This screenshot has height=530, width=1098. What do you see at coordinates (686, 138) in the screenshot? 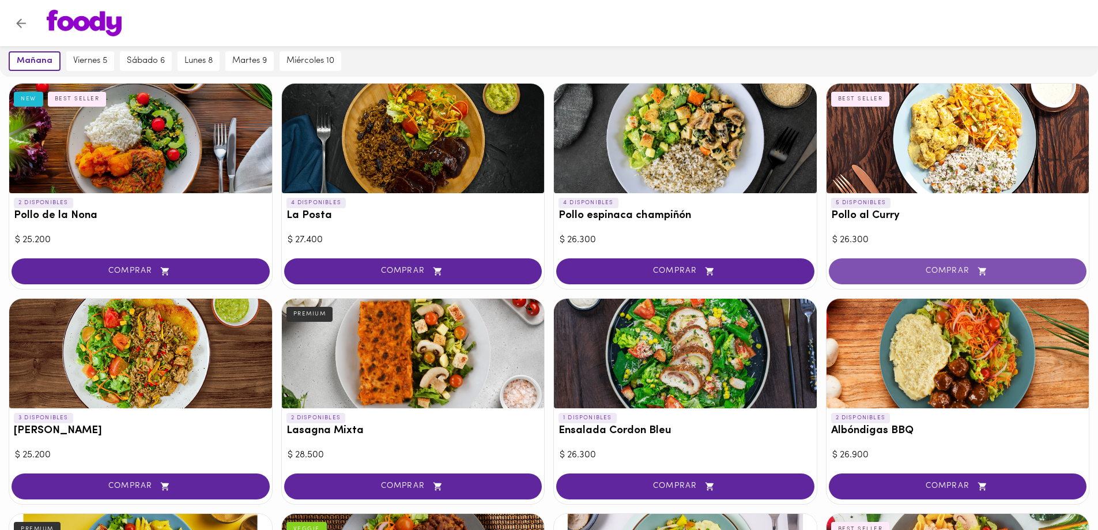
I see `div: Pollo espinaca champiñón` at bounding box center [686, 138].